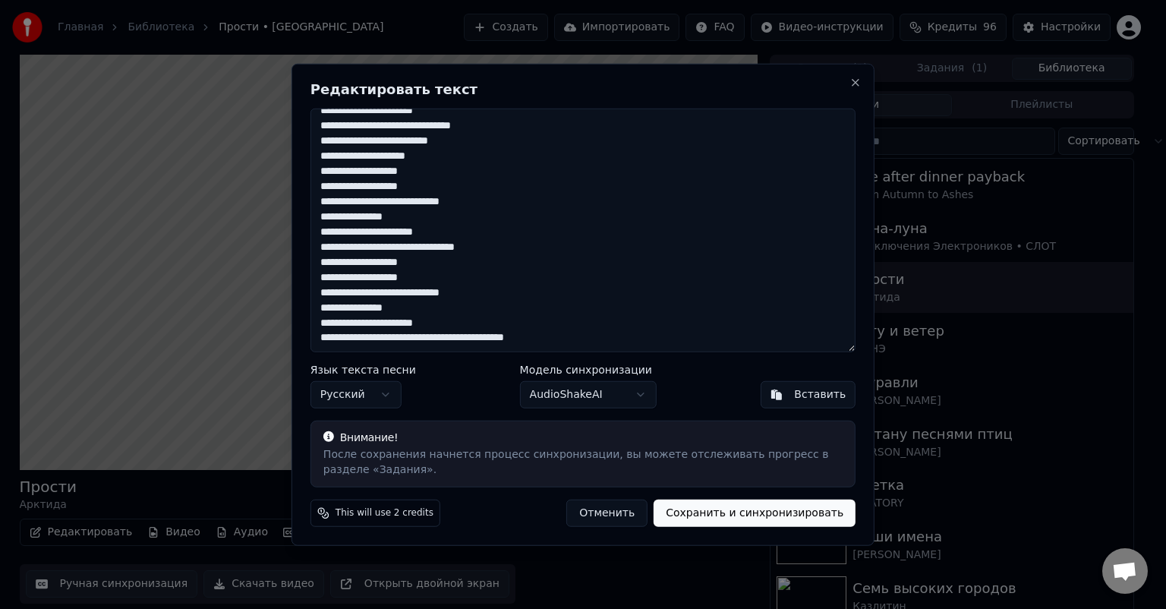 The width and height of the screenshot is (1166, 609). What do you see at coordinates (363, 369) in the screenshot?
I see `label: Язык текста песни` at bounding box center [363, 369].